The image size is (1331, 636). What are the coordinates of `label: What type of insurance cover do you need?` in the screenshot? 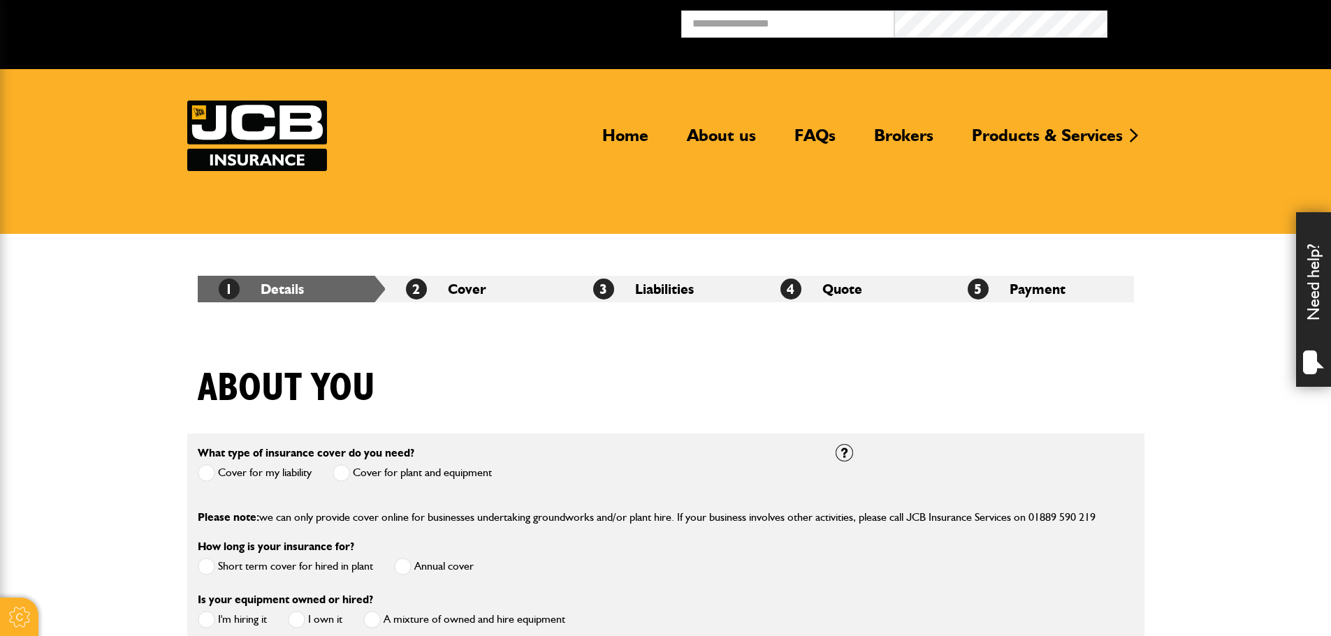 It's located at (306, 453).